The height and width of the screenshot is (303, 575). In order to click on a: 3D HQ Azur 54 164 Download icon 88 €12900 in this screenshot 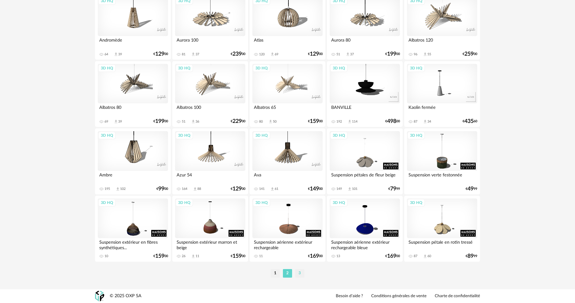, I will do `click(210, 161)`.